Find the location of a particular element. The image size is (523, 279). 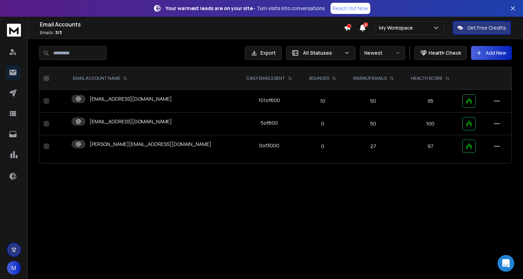

div: 5 of 600 is located at coordinates (269, 123).